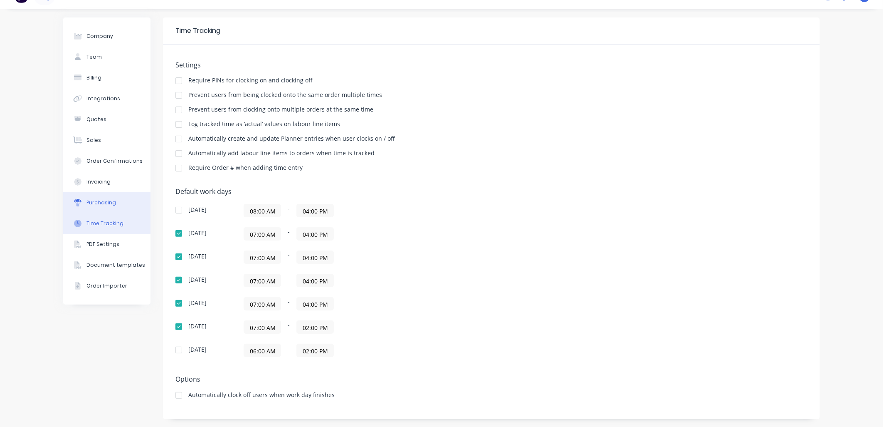 The image size is (883, 427). Describe the element at coordinates (94, 78) in the screenshot. I see `div: Billing` at that location.